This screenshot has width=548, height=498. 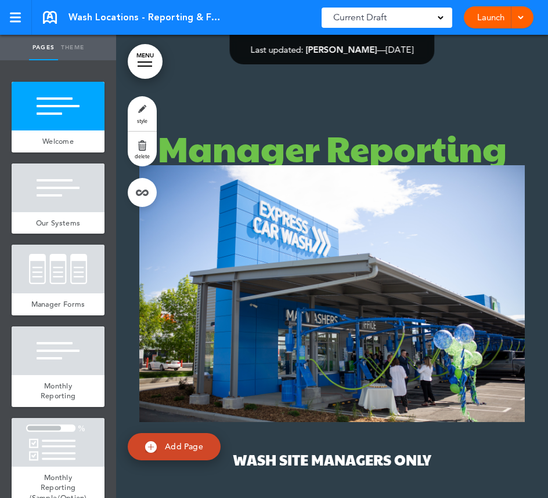 What do you see at coordinates (184, 447) in the screenshot?
I see `span: Add Page` at bounding box center [184, 447].